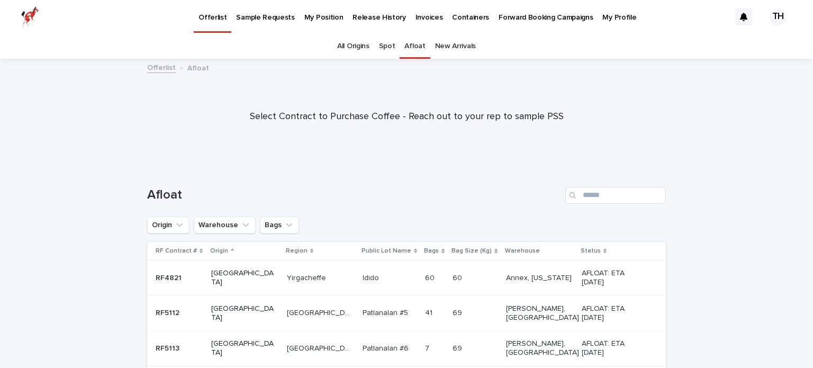 The height and width of the screenshot is (368, 813). Describe the element at coordinates (616, 195) in the screenshot. I see `input: Search` at that location.